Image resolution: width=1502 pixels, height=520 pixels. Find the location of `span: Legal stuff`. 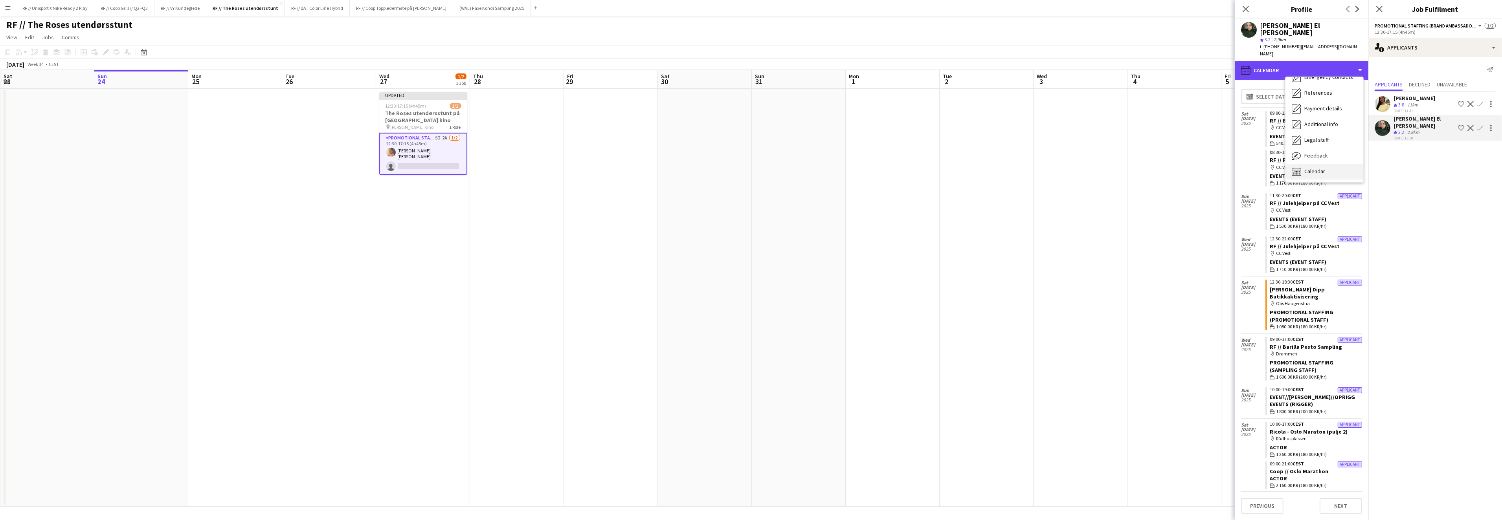

span: Legal stuff is located at coordinates (1317, 140).